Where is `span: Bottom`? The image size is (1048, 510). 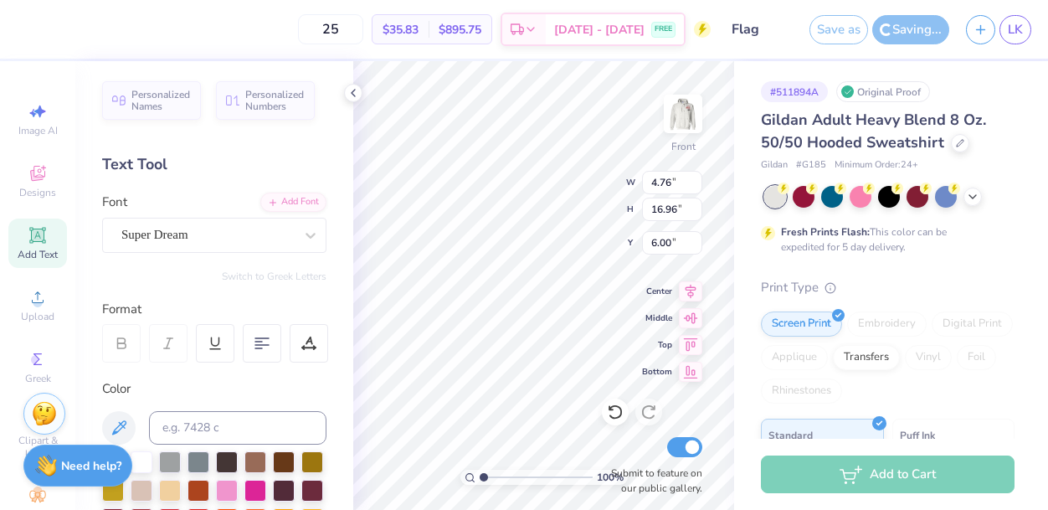 span: Bottom is located at coordinates (657, 372).